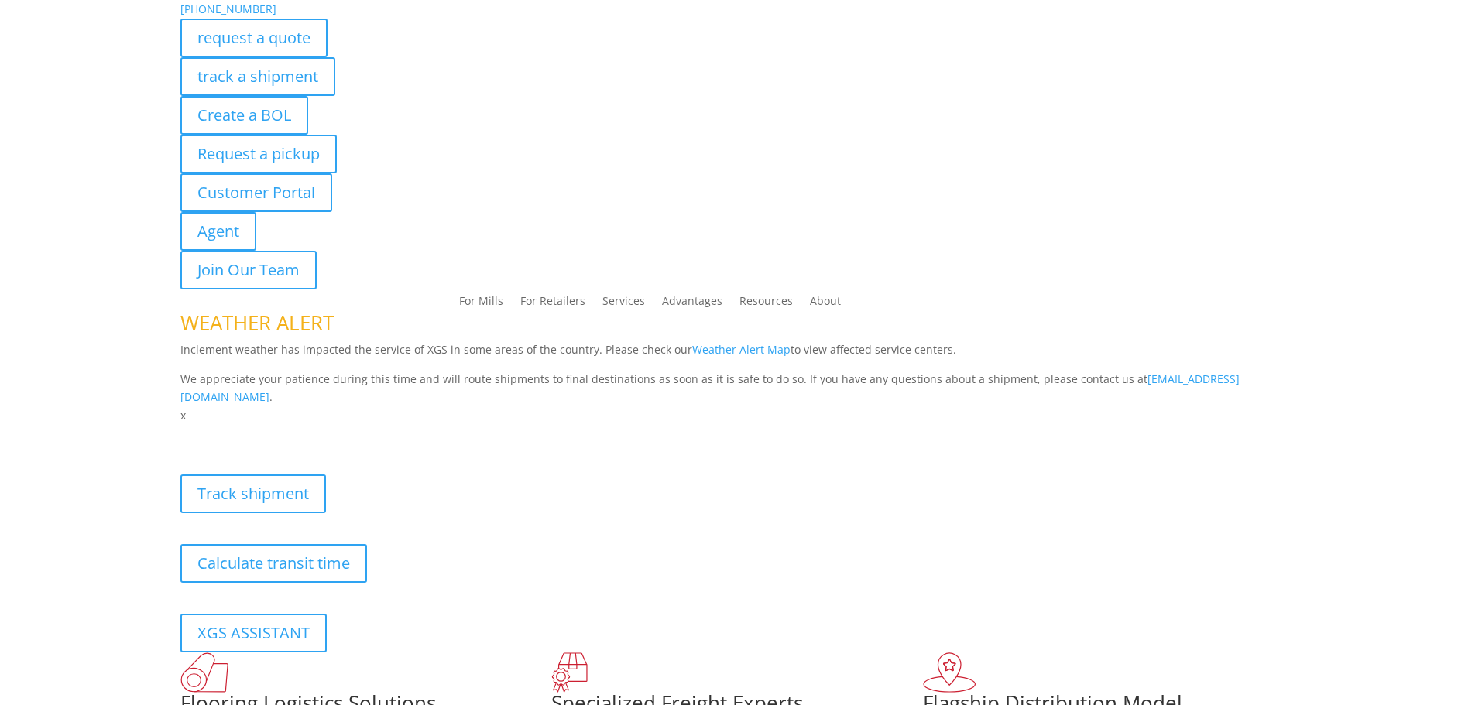 The image size is (1475, 705). I want to click on img: xgs-icon-focused-on-flooring-red, so click(569, 673).